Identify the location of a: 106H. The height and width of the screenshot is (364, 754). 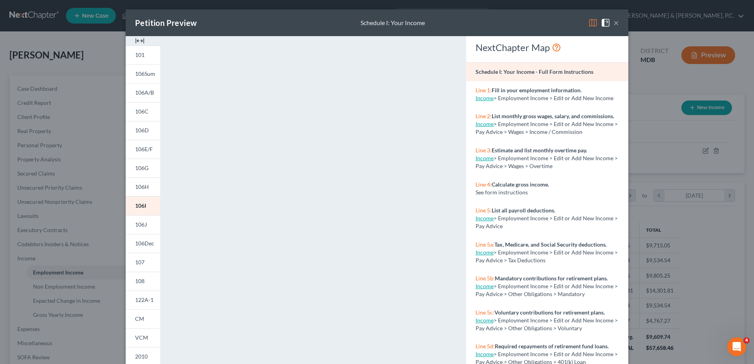
(143, 187).